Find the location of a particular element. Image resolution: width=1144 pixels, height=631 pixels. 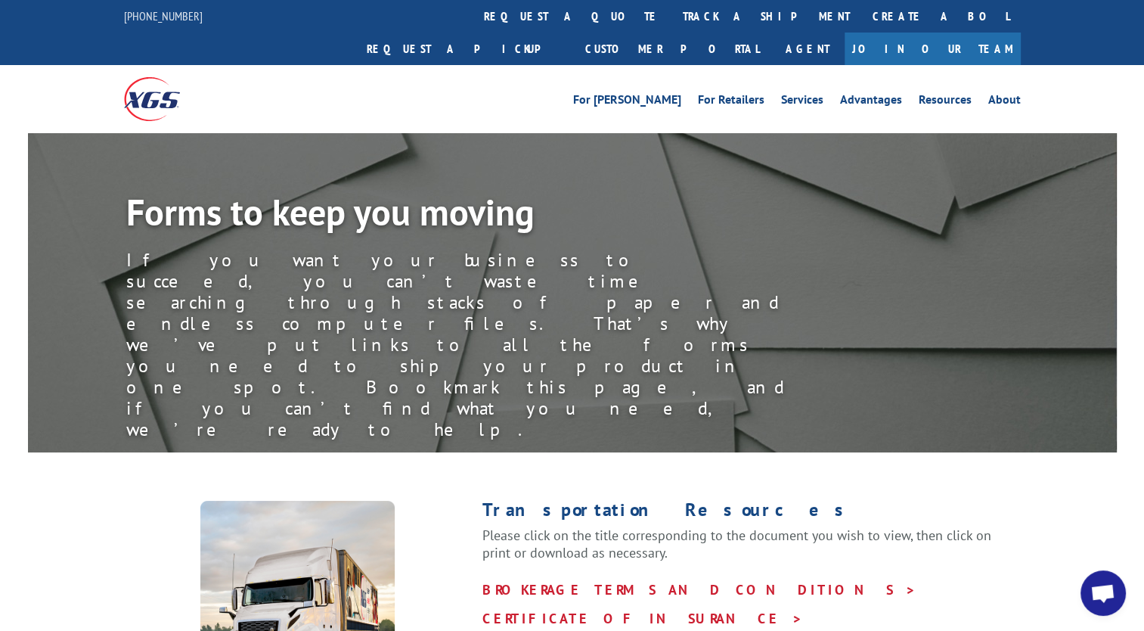

a: Join Our Team is located at coordinates (932, 48).